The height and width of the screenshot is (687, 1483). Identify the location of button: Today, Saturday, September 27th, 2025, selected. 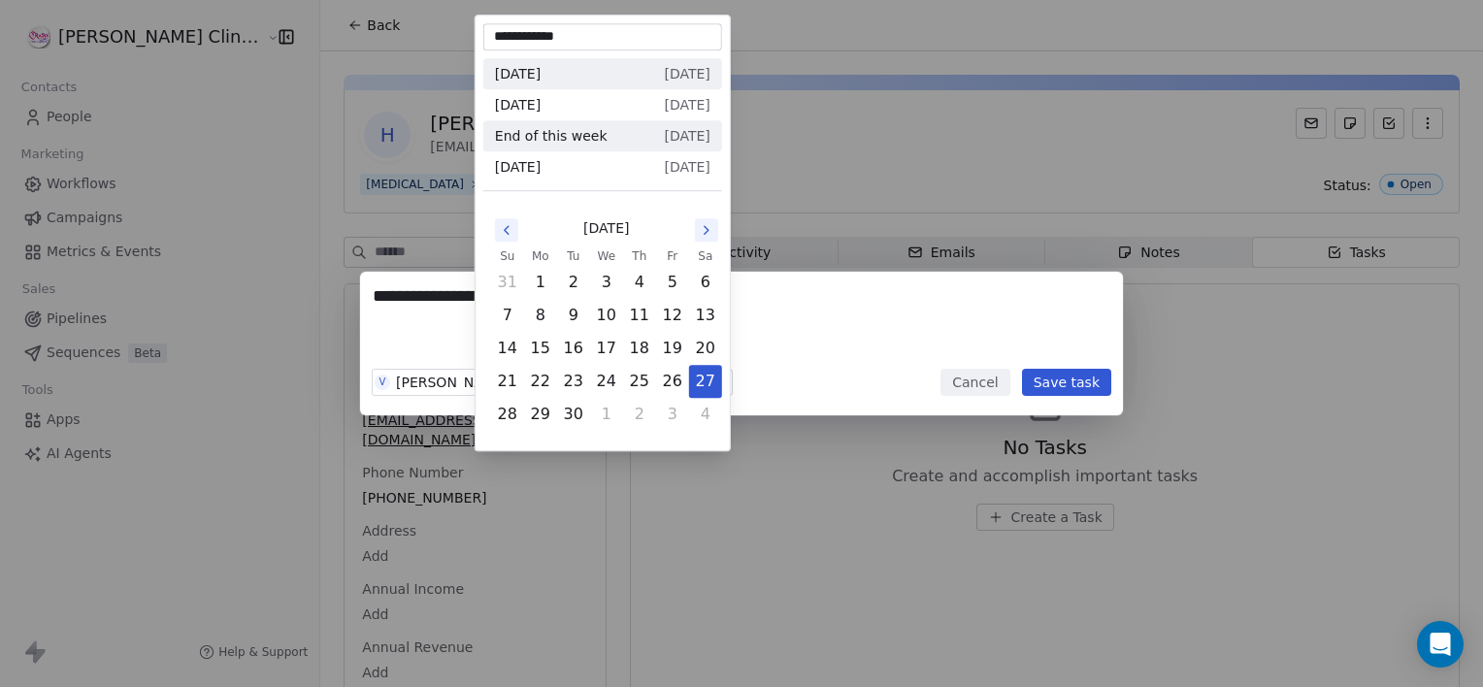
(706, 382).